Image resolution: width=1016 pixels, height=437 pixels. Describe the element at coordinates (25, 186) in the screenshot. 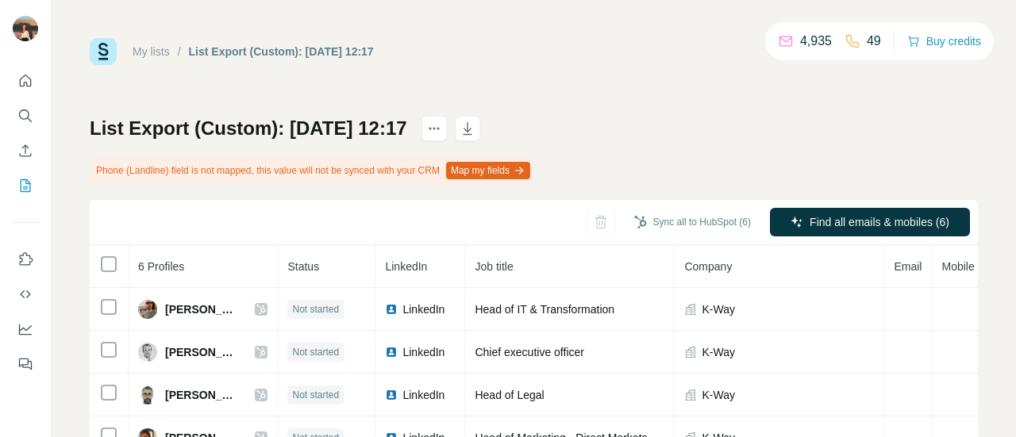

I see `button: My lists` at that location.